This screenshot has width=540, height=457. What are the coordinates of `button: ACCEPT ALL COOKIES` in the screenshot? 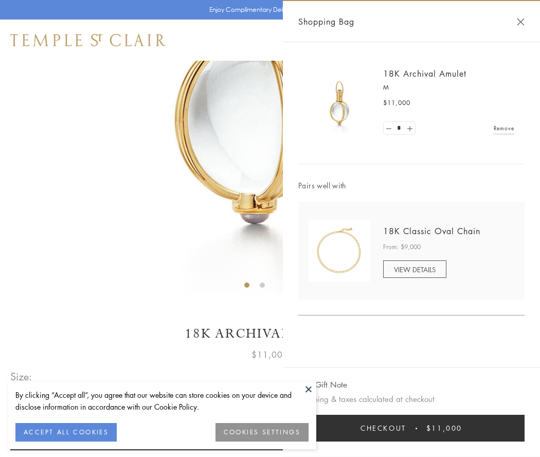 It's located at (66, 432).